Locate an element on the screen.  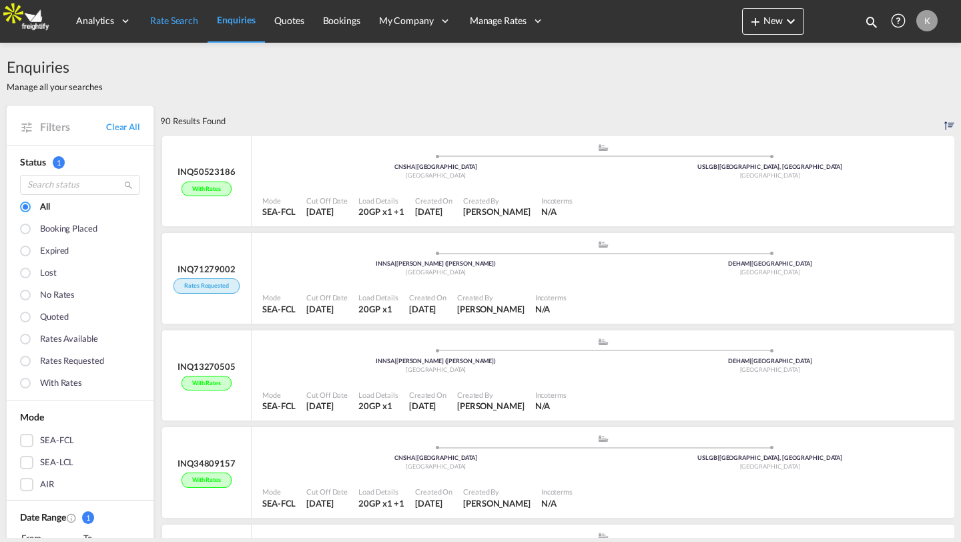
span: Date Range is located at coordinates (43, 517).